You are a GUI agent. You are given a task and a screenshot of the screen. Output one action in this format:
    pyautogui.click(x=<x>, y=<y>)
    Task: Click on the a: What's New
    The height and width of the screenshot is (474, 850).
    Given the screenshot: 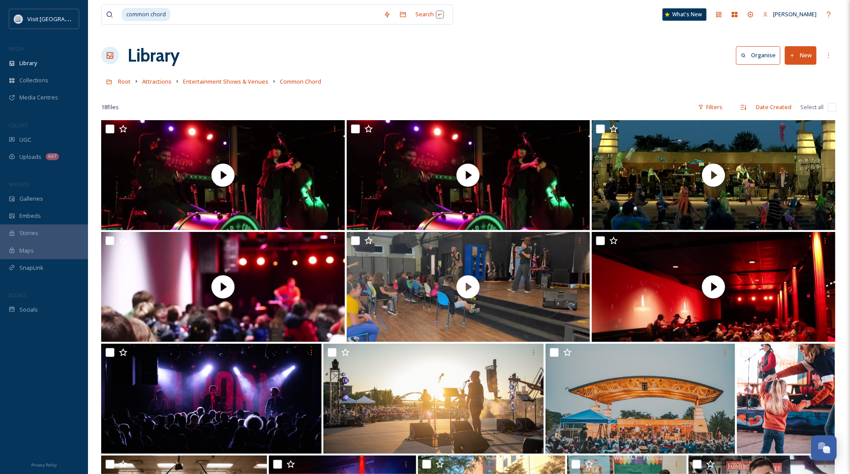 What is the action you would take?
    pyautogui.click(x=685, y=15)
    